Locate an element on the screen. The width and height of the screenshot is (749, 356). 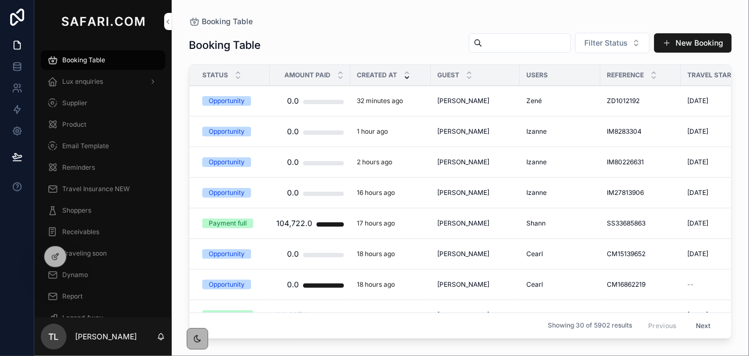
a: Traveling soon is located at coordinates (103, 253).